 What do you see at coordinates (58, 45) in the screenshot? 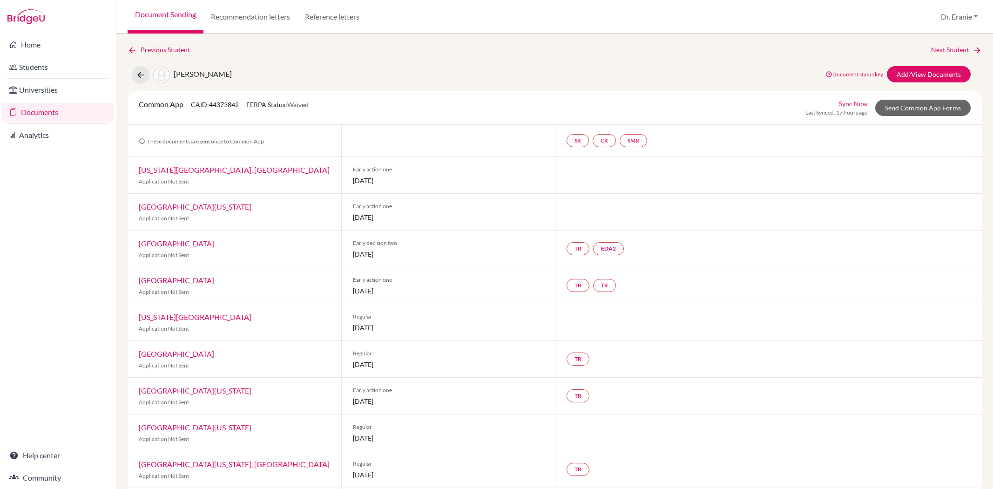
I see `a: Home` at bounding box center [58, 45].